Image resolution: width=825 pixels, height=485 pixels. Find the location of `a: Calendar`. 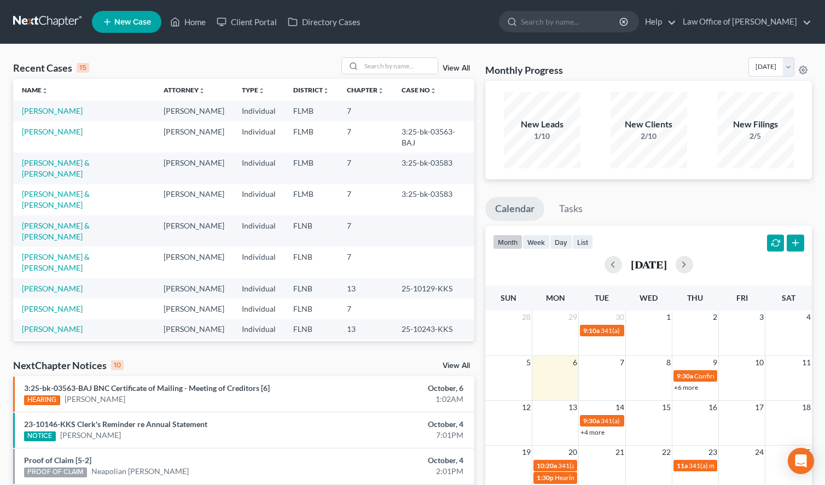

a: Calendar is located at coordinates (515, 209).